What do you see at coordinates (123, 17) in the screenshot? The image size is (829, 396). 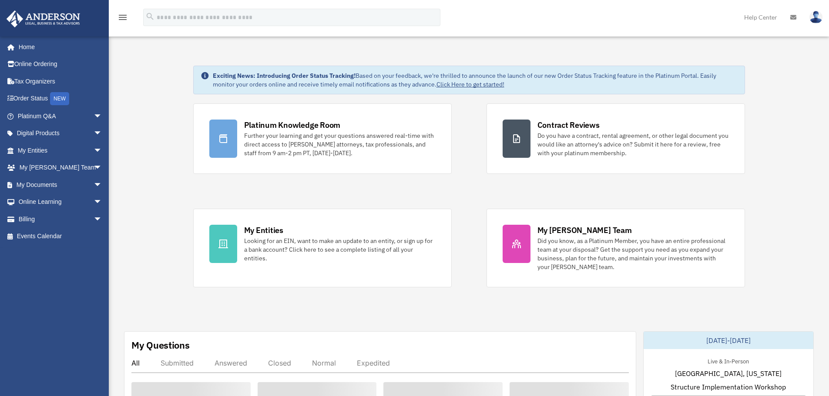 I see `i: menu` at bounding box center [123, 17].